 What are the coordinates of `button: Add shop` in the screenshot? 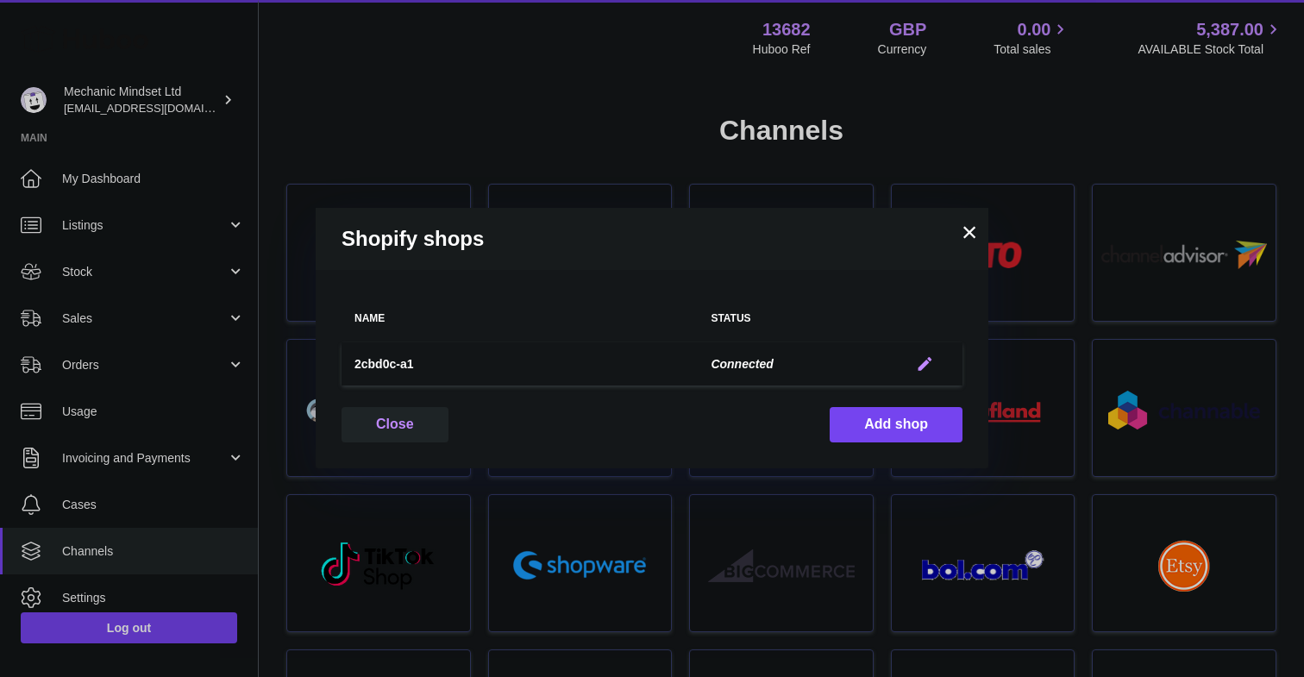 It's located at (896, 424).